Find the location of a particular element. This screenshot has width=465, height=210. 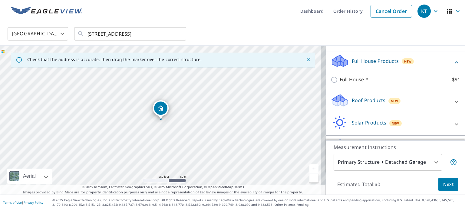

p: $91 is located at coordinates (456, 80).